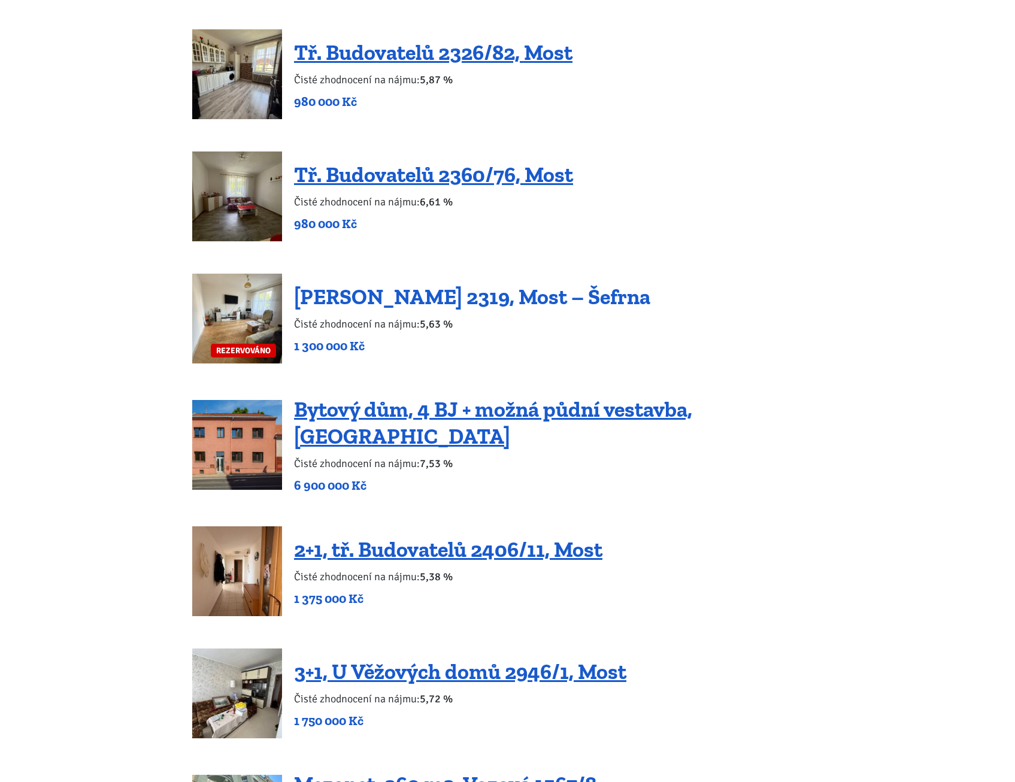 The height and width of the screenshot is (782, 1015). Describe the element at coordinates (436, 80) in the screenshot. I see `b: 5,87 %` at that location.